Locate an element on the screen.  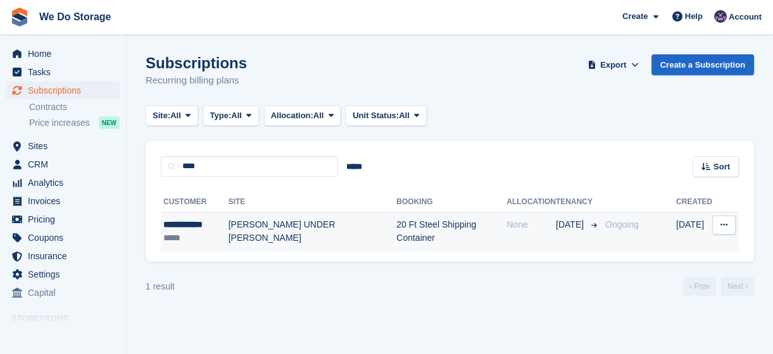
a: Price increases NEW is located at coordinates (74, 123).